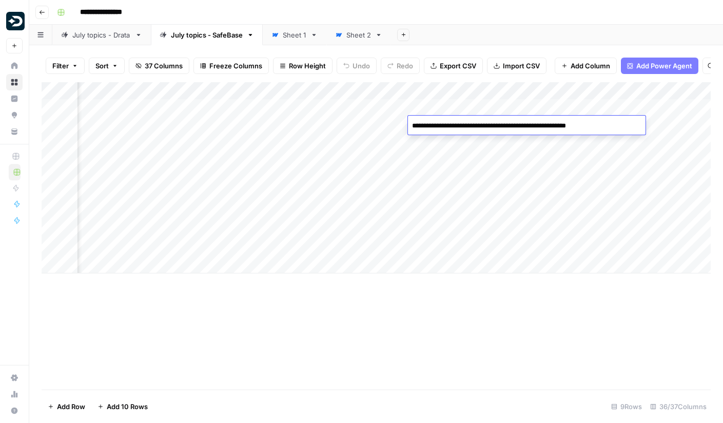  Describe the element at coordinates (295, 35) in the screenshot. I see `div: Sheet 1` at that location.